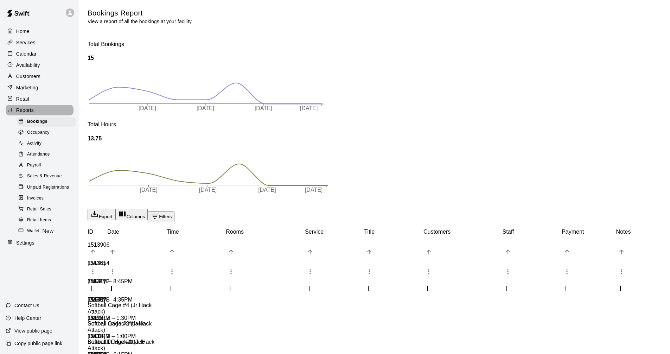  Describe the element at coordinates (25, 243) in the screenshot. I see `p: Settings` at that location.